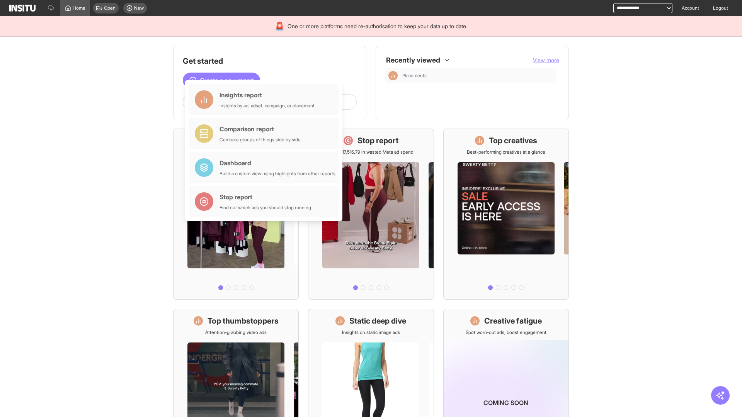 The image size is (742, 417). I want to click on span: Create a new report, so click(227, 80).